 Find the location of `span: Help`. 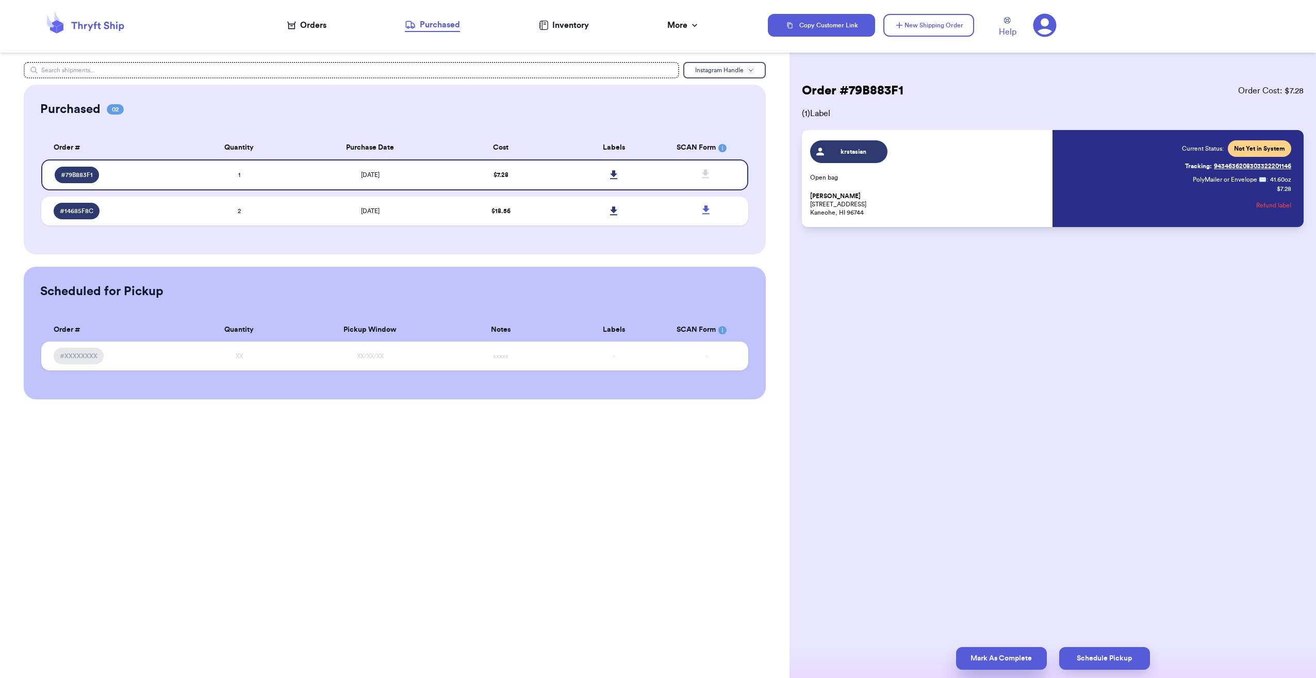

span: Help is located at coordinates (1008, 32).